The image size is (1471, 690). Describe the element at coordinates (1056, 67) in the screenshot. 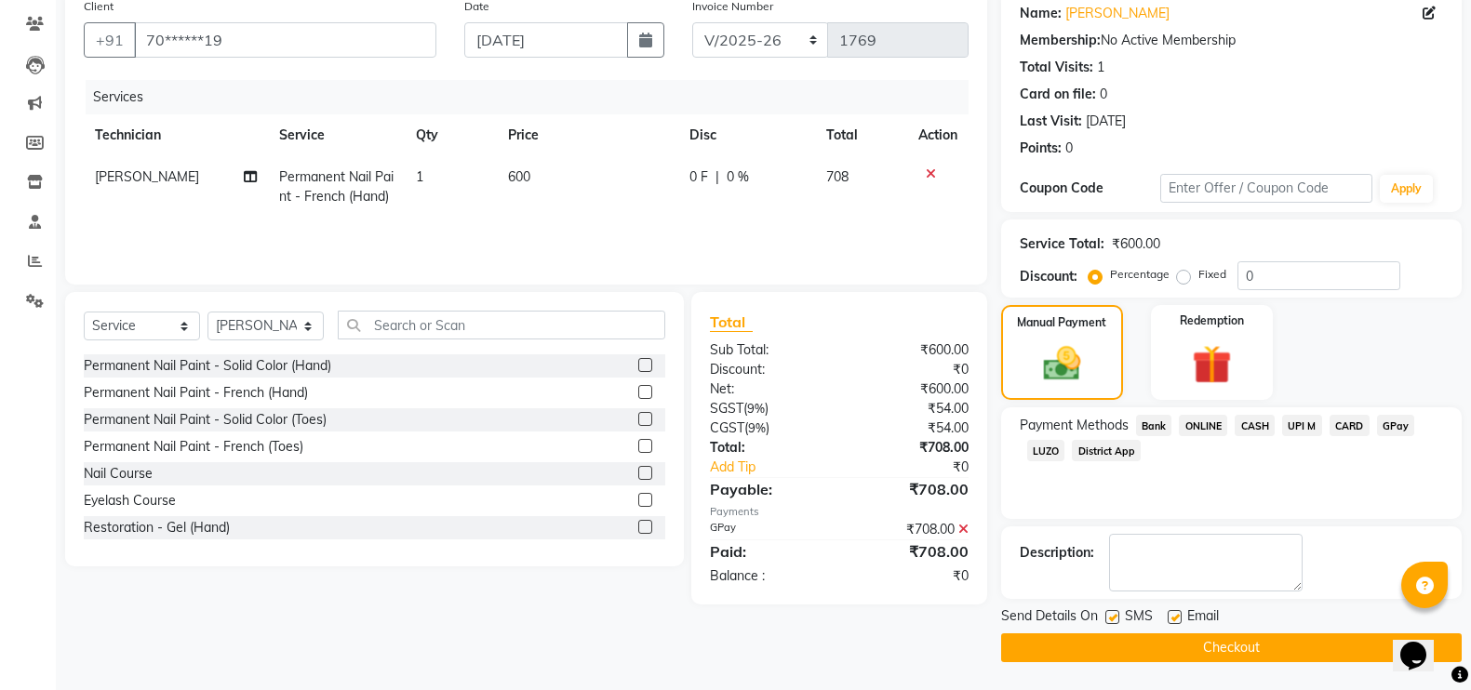

I see `div: Total Visits:` at that location.